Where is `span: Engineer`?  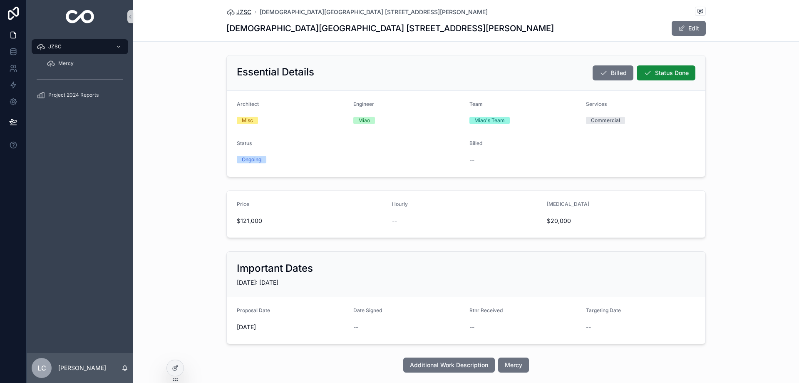 span: Engineer is located at coordinates (364, 104).